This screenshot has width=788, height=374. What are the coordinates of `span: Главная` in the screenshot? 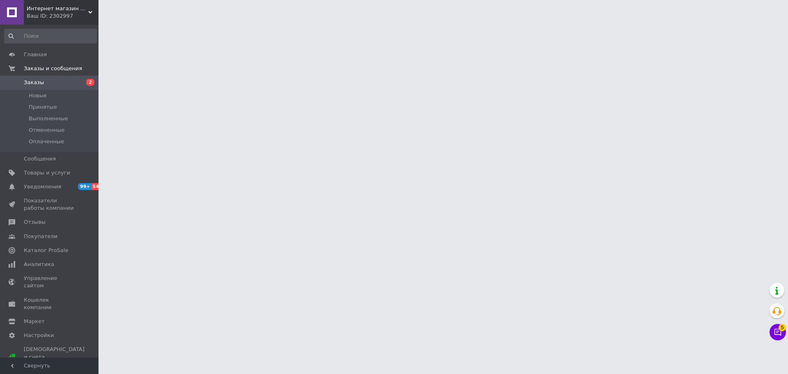 It's located at (35, 55).